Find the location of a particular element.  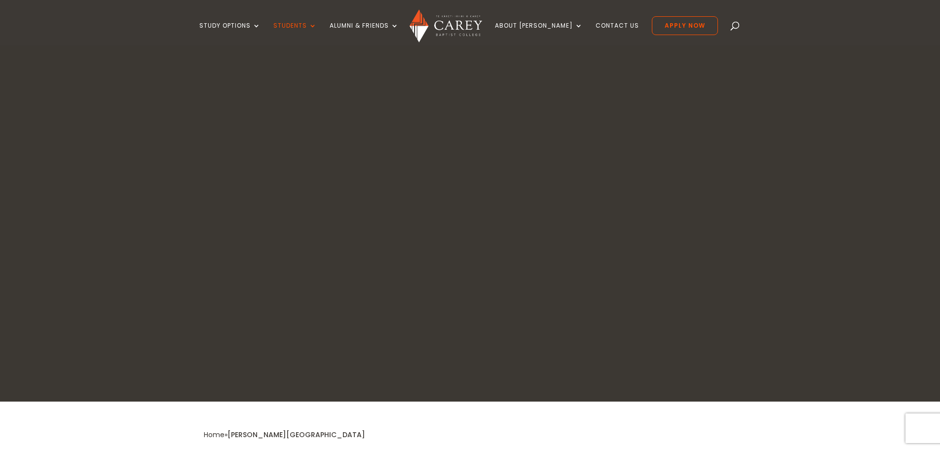

img: Carey Baptist College is located at coordinates (446, 26).